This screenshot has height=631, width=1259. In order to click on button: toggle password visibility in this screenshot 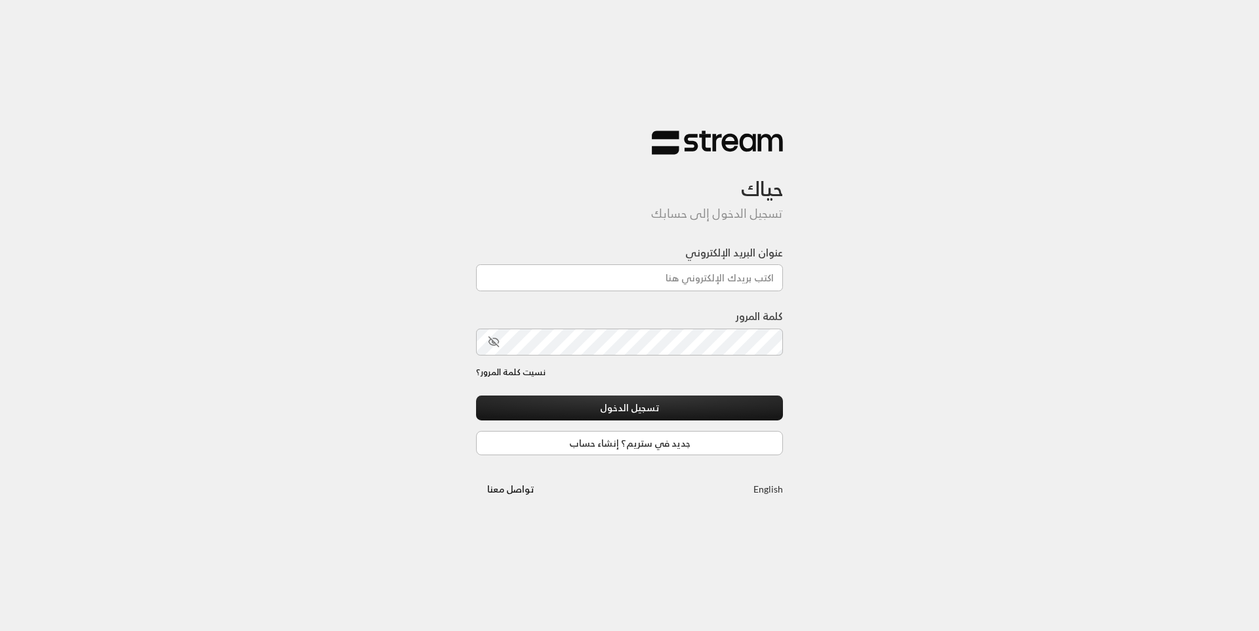, I will do `click(494, 342)`.